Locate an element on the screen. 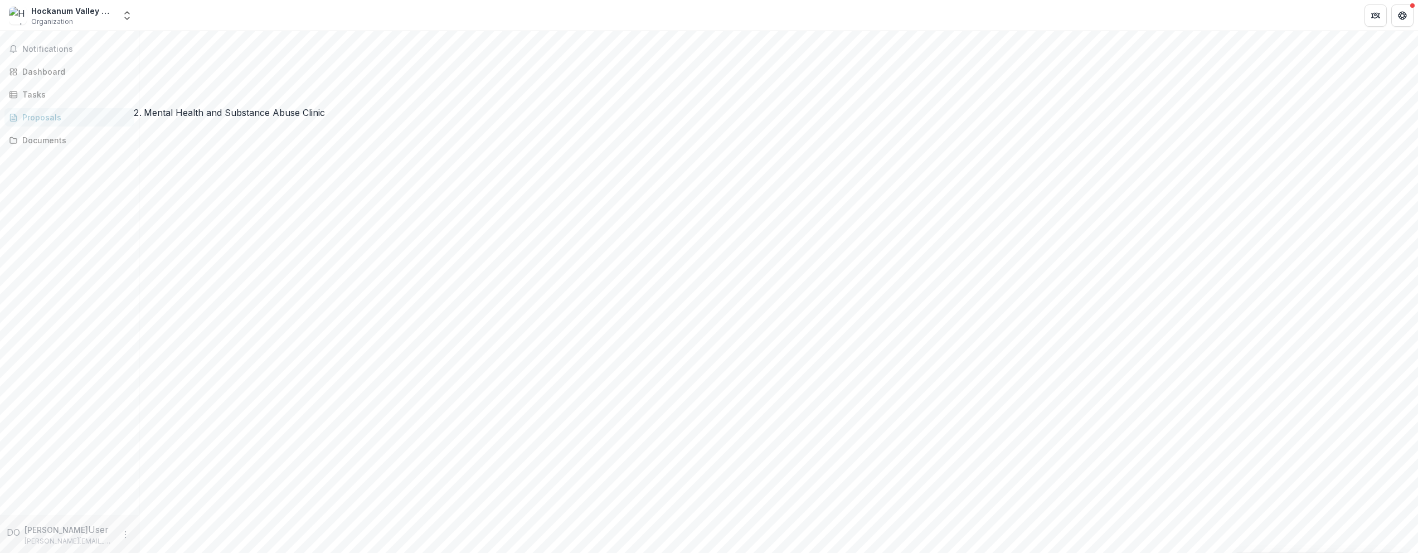  div: Documents is located at coordinates (74, 140).